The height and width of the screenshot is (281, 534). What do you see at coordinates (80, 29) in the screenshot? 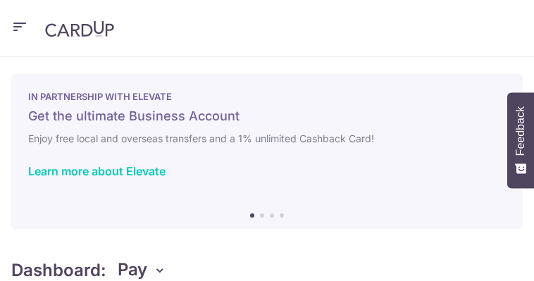
I see `img: CardUp` at bounding box center [80, 29].